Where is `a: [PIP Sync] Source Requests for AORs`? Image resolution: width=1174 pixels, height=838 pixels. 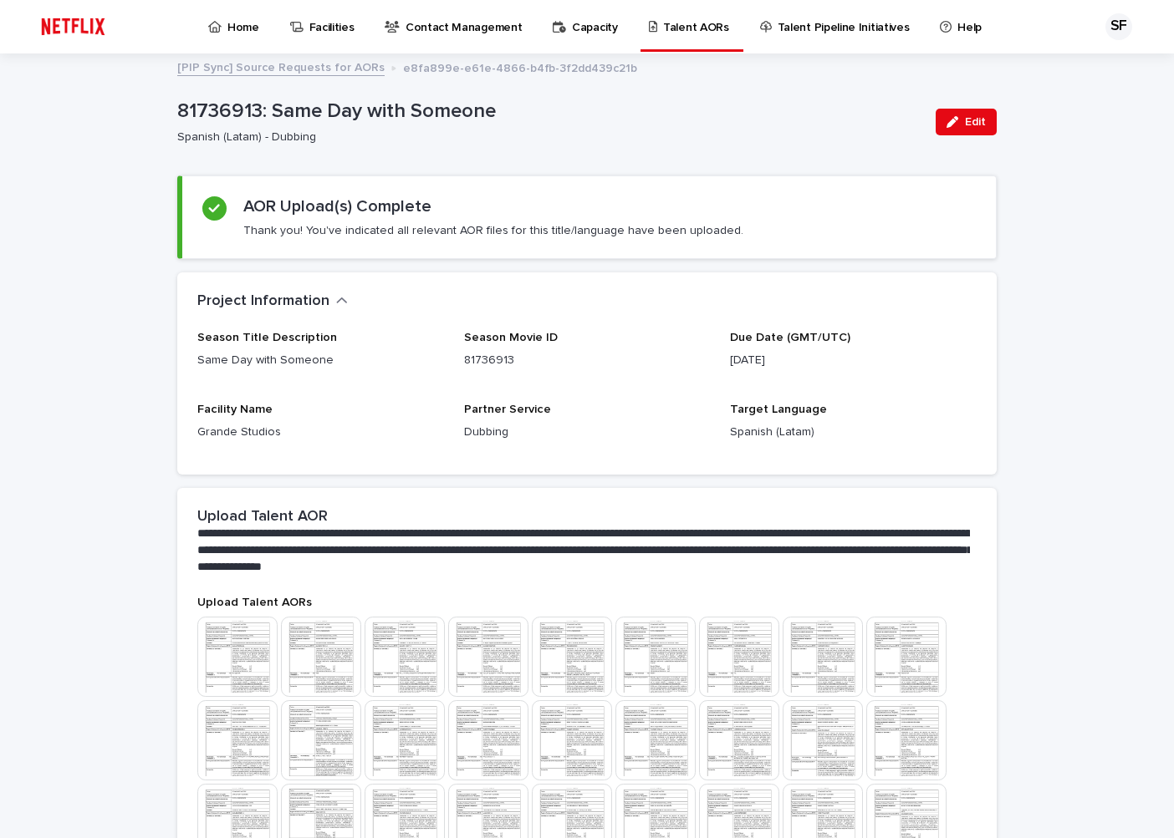
a: [PIP Sync] Source Requests for AORs is located at coordinates (281, 66).